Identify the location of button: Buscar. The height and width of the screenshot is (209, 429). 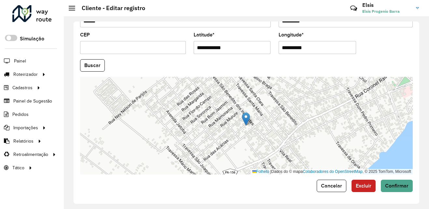
(92, 65).